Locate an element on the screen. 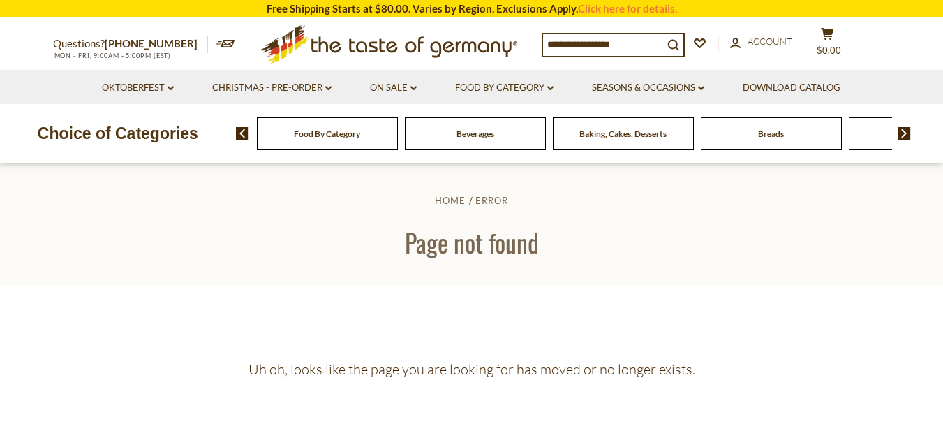 This screenshot has width=943, height=424. a: Seasons & Occasions is located at coordinates (648, 88).